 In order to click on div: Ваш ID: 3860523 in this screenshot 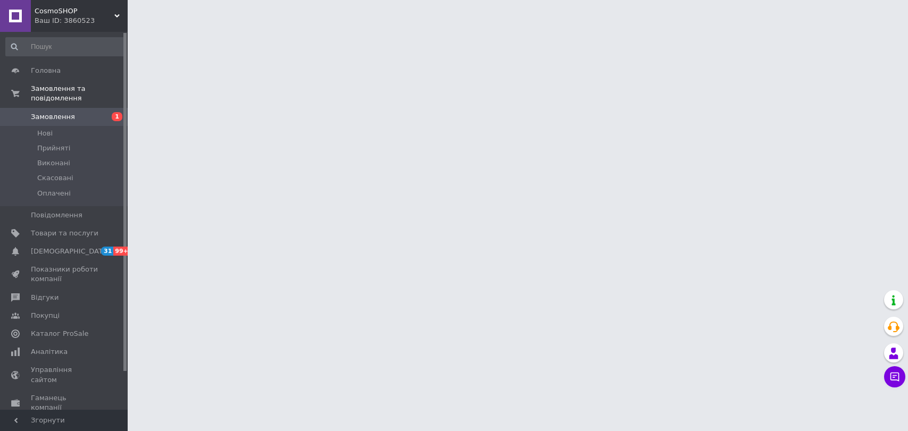, I will do `click(81, 21)`.